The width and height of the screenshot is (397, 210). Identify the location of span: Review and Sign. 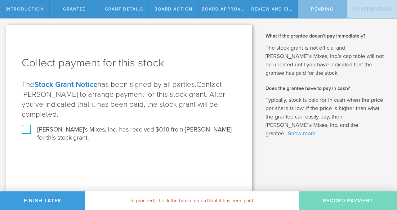
(273, 9).